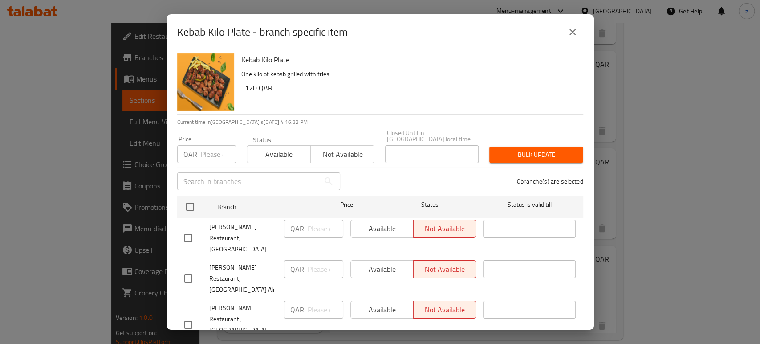  What do you see at coordinates (550, 181) in the screenshot?
I see `p: 0 branche(s) are selected` at bounding box center [550, 181].